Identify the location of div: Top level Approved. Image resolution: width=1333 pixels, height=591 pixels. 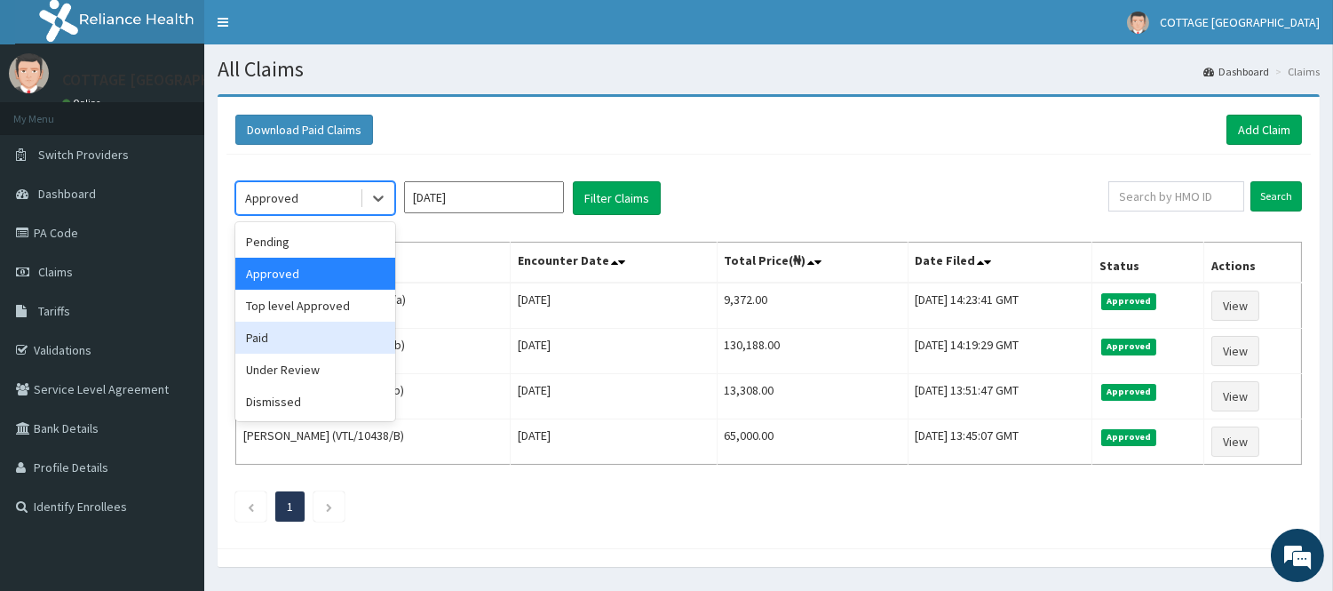
(315, 305).